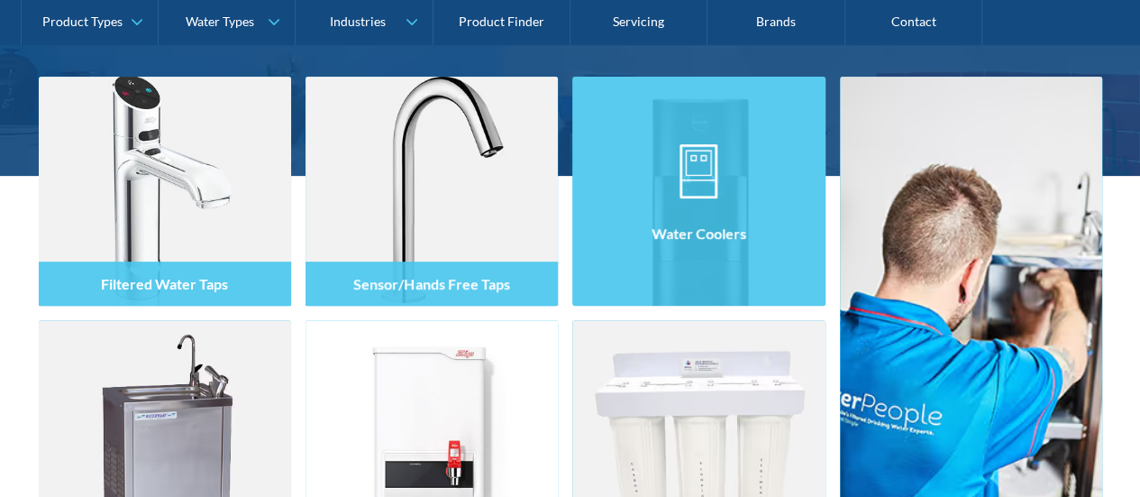  Describe the element at coordinates (165, 191) in the screenshot. I see `a: Filtered Water Taps` at that location.